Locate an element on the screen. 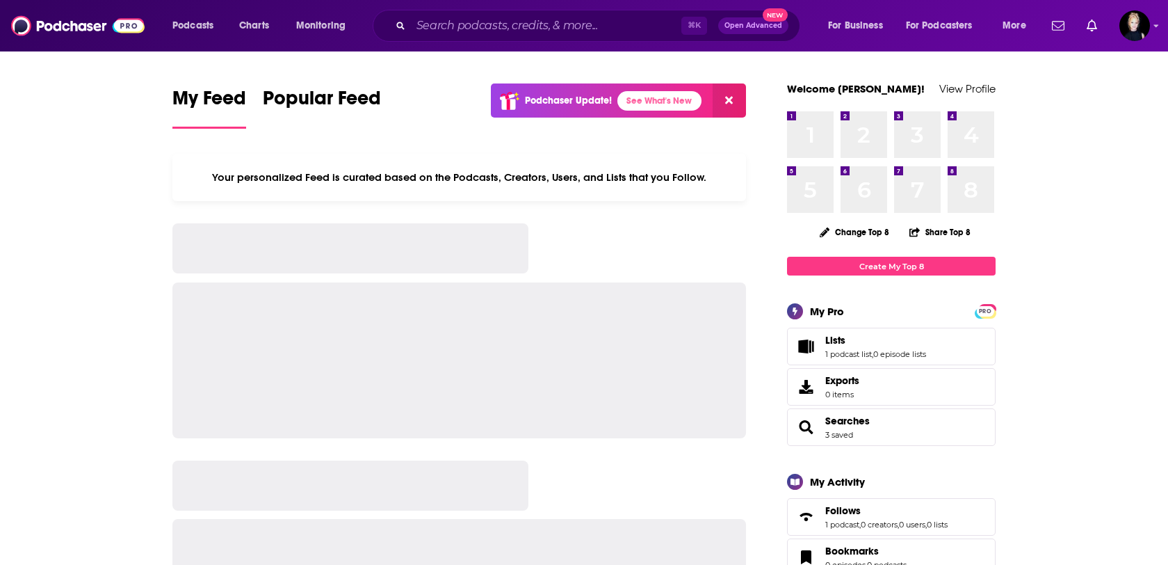 This screenshot has height=565, width=1168. a: 1 podcast is located at coordinates (842, 524).